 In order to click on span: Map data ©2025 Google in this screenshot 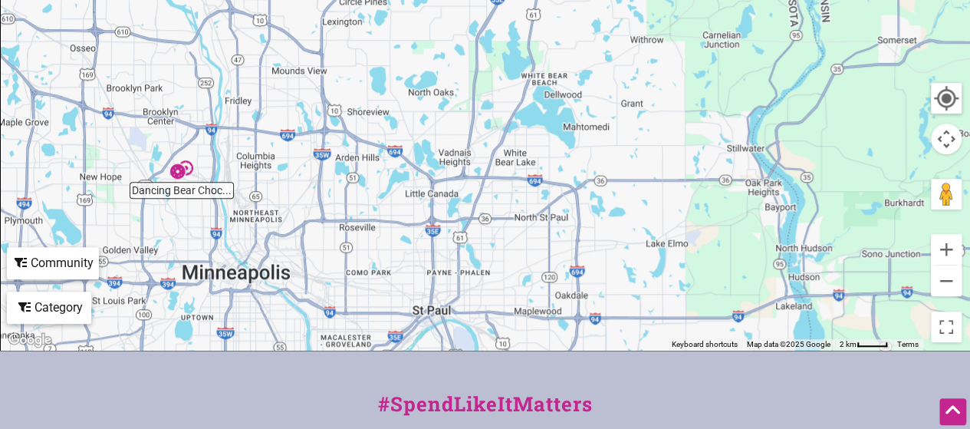, I will do `click(789, 344)`.